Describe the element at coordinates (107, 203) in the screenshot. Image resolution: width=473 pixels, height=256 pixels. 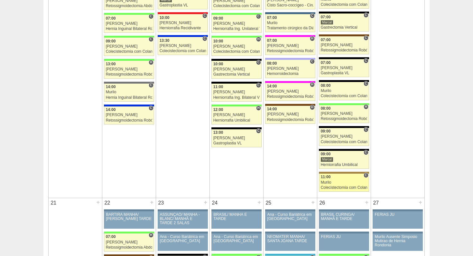
I see `div: 22` at that location.